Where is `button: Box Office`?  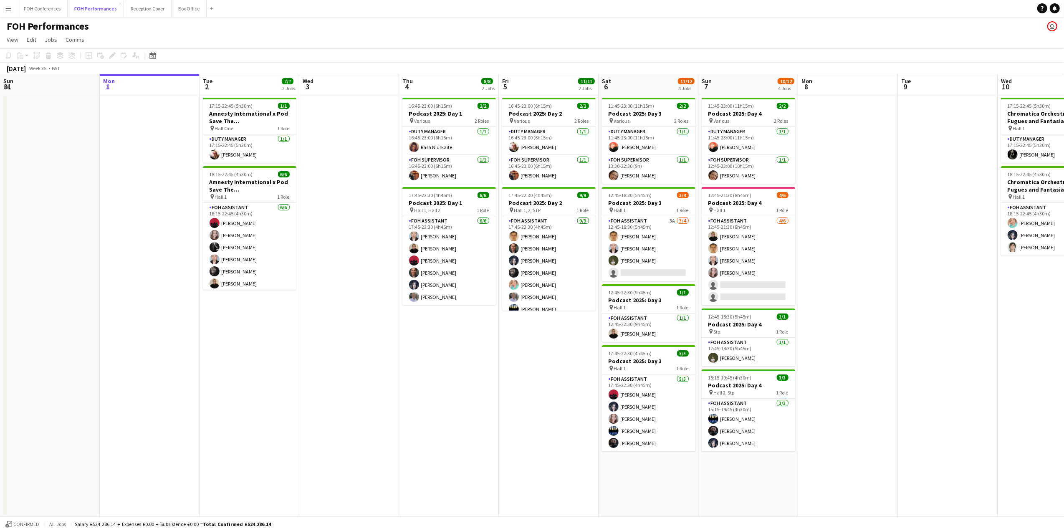 button: Box Office is located at coordinates (189, 8).